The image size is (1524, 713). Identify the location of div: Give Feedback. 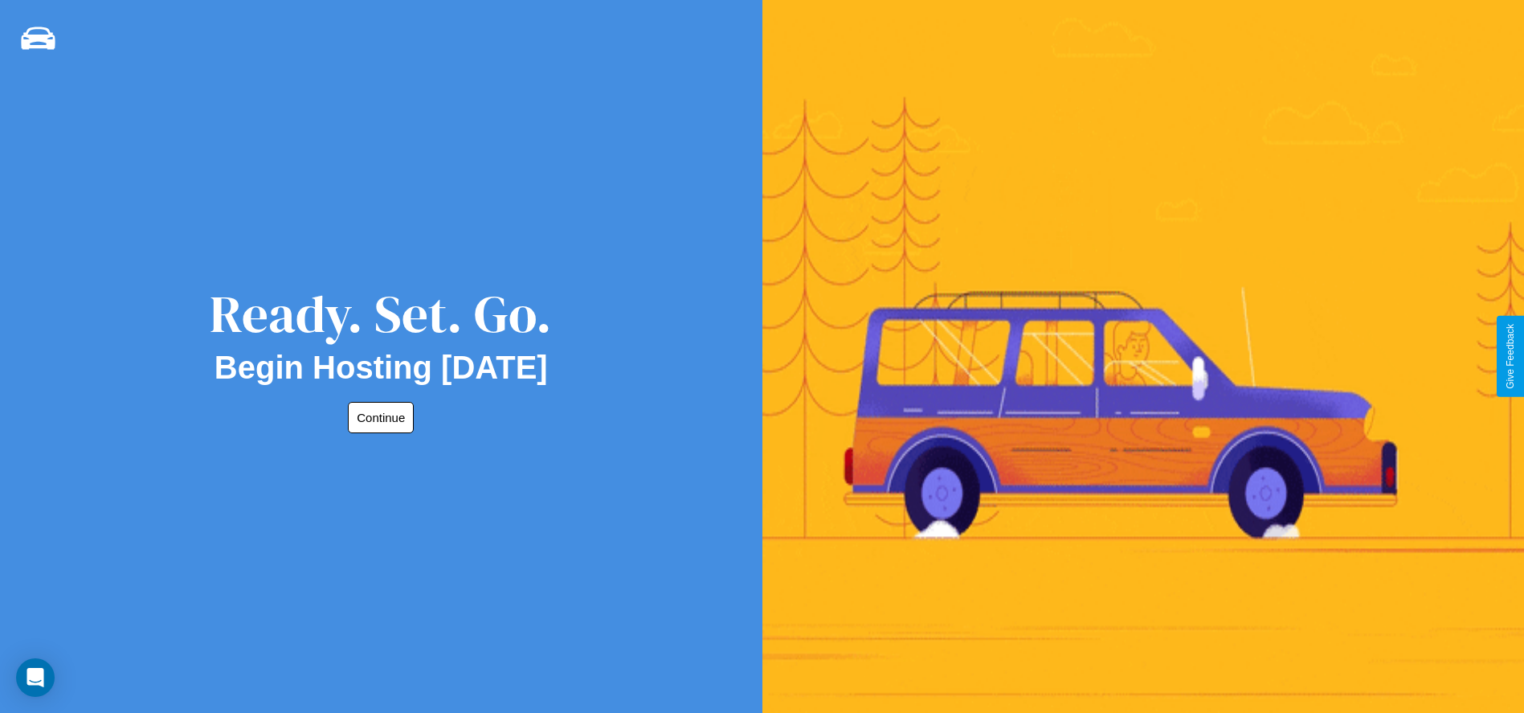
(1510, 356).